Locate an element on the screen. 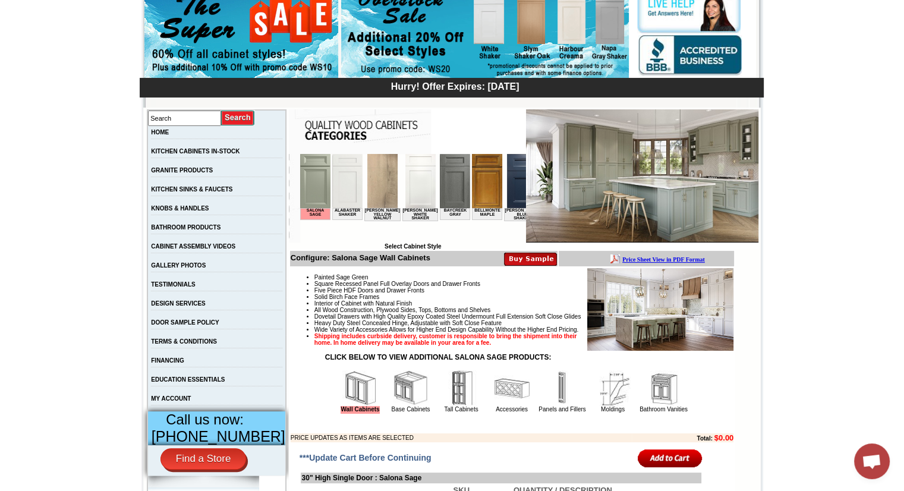 This screenshot has height=491, width=904. a: Moldings is located at coordinates (613, 409).